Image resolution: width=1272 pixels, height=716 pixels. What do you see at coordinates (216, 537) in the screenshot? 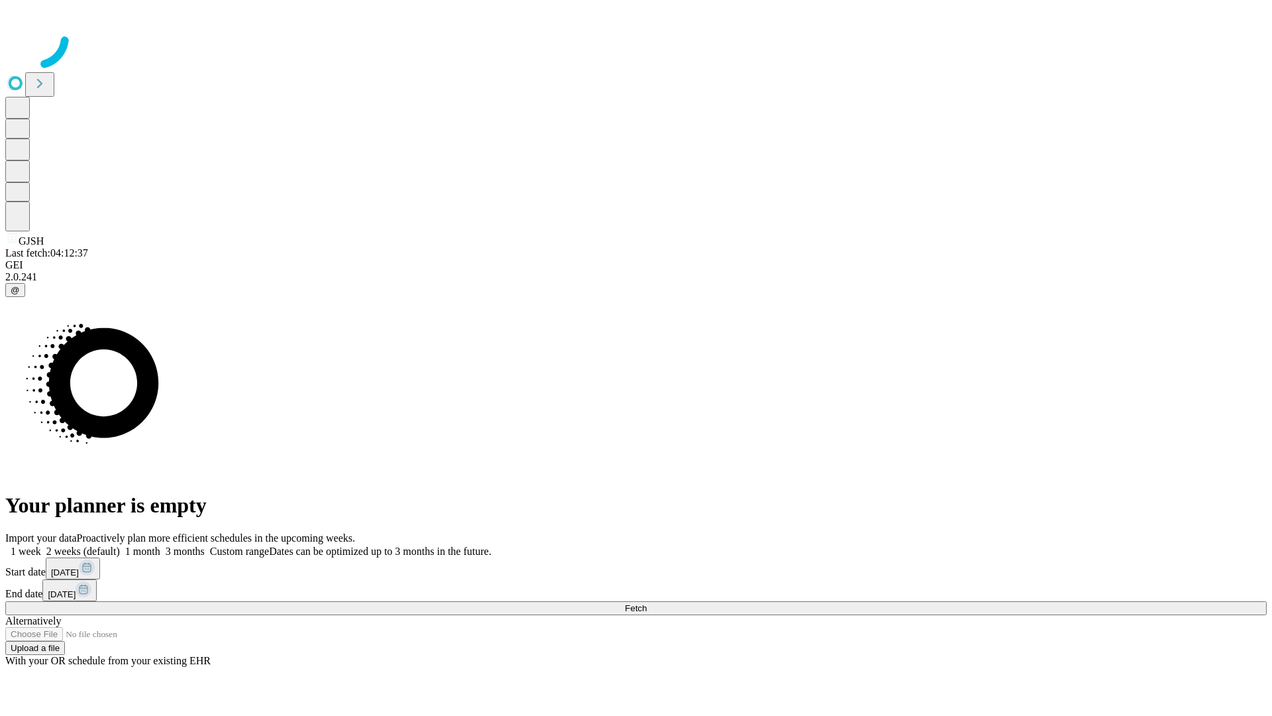
I see `span: Proactively plan more efficient schedules in the upcoming weeks.` at bounding box center [216, 537].